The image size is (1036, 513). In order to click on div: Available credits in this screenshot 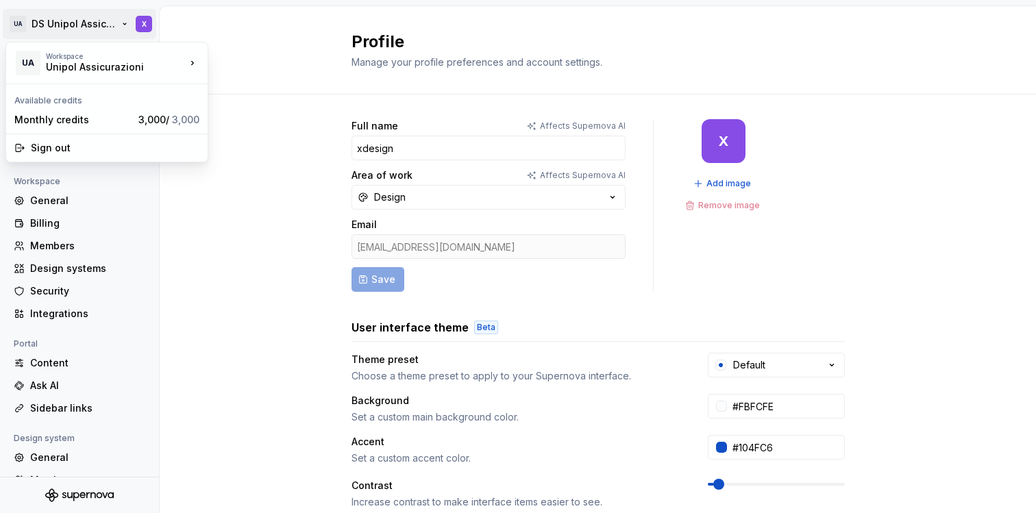, I will do `click(107, 98)`.